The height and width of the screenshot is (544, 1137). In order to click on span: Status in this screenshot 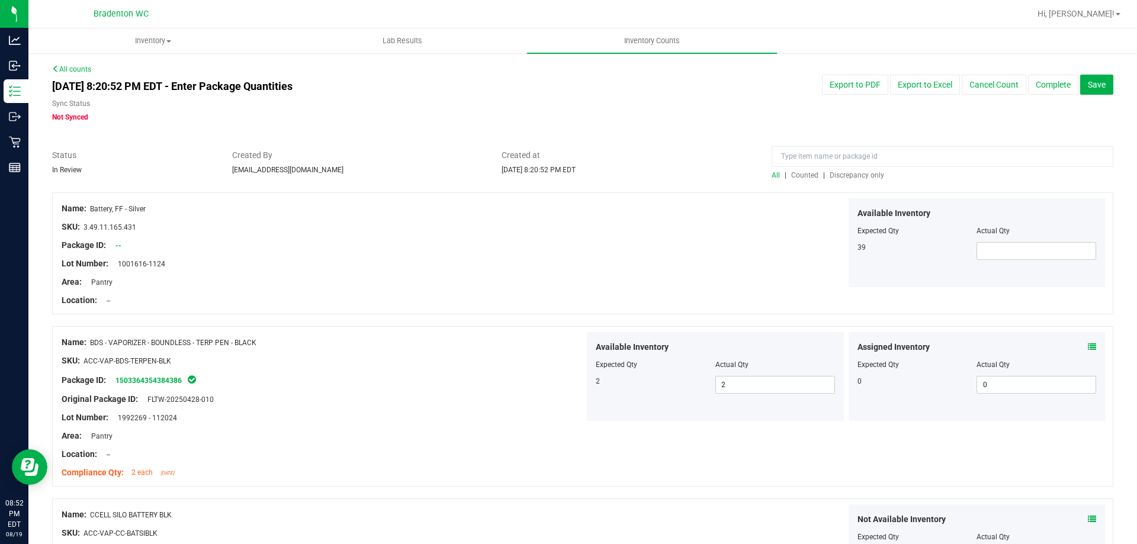, I will do `click(133, 155)`.